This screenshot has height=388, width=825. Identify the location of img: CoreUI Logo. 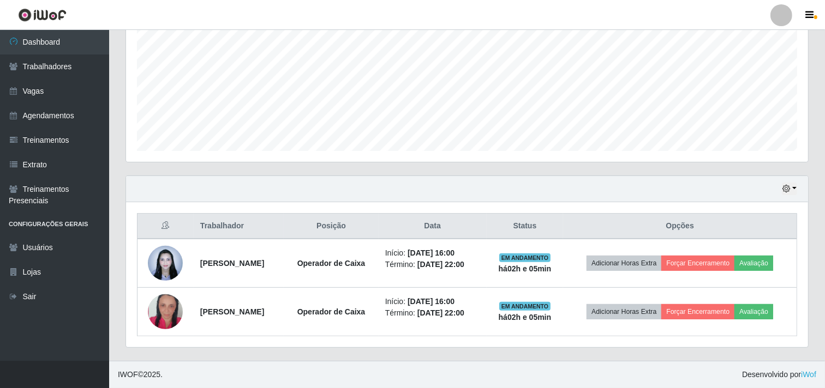
(42, 15).